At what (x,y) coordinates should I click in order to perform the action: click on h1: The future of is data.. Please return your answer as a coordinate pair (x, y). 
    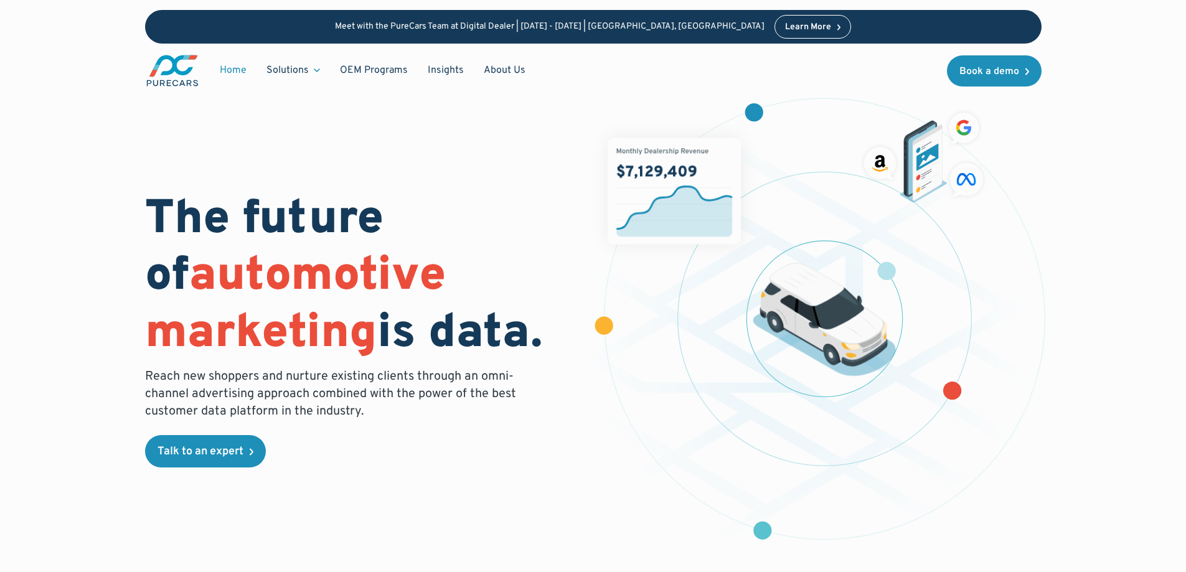
    Looking at the image, I should click on (362, 278).